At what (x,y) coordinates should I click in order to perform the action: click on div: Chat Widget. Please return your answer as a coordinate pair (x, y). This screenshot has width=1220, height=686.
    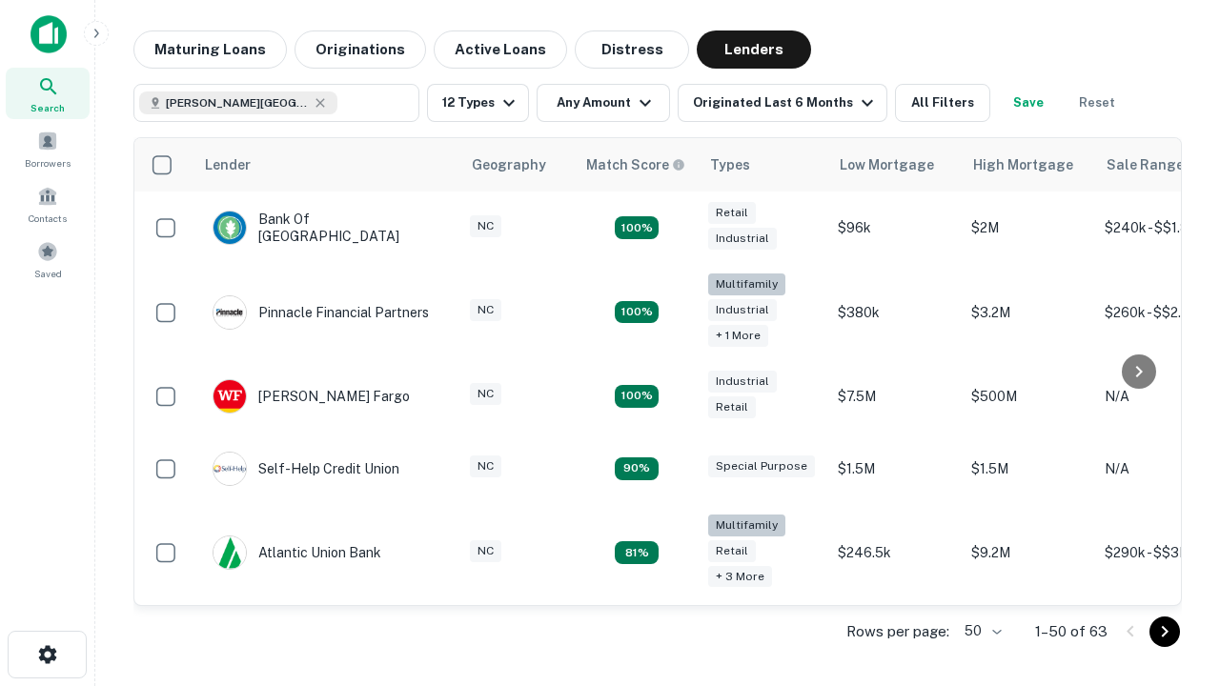
    Looking at the image, I should click on (1172, 518).